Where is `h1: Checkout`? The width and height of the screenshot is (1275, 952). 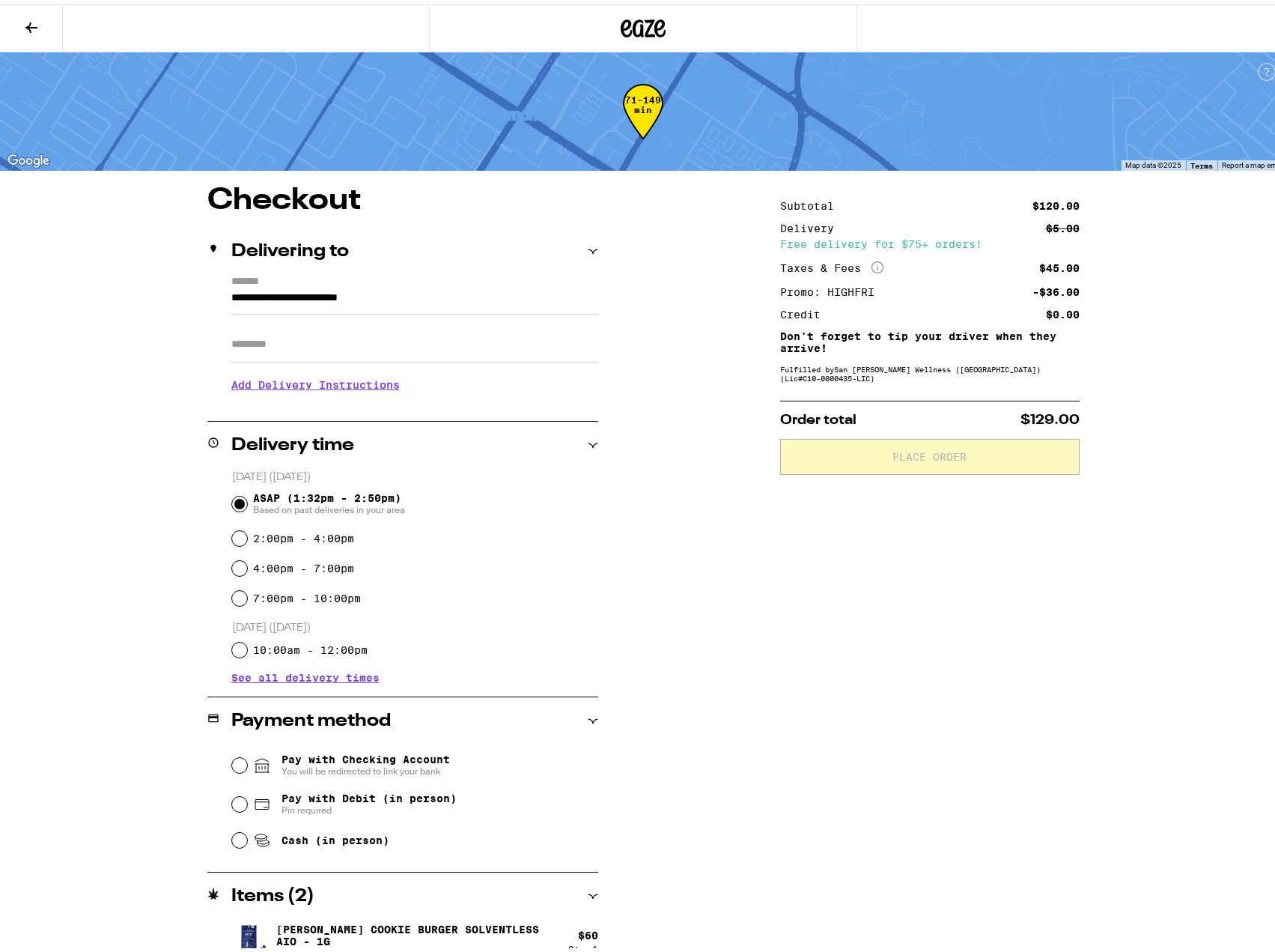 h1: Checkout is located at coordinates (403, 197).